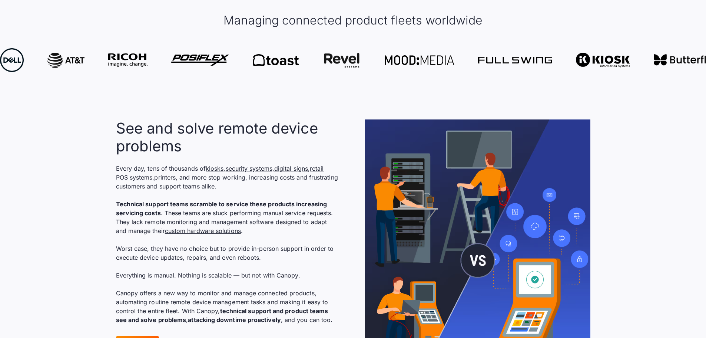 Image resolution: width=706 pixels, height=338 pixels. What do you see at coordinates (203, 231) in the screenshot?
I see `a: custom hardware solutions` at bounding box center [203, 231].